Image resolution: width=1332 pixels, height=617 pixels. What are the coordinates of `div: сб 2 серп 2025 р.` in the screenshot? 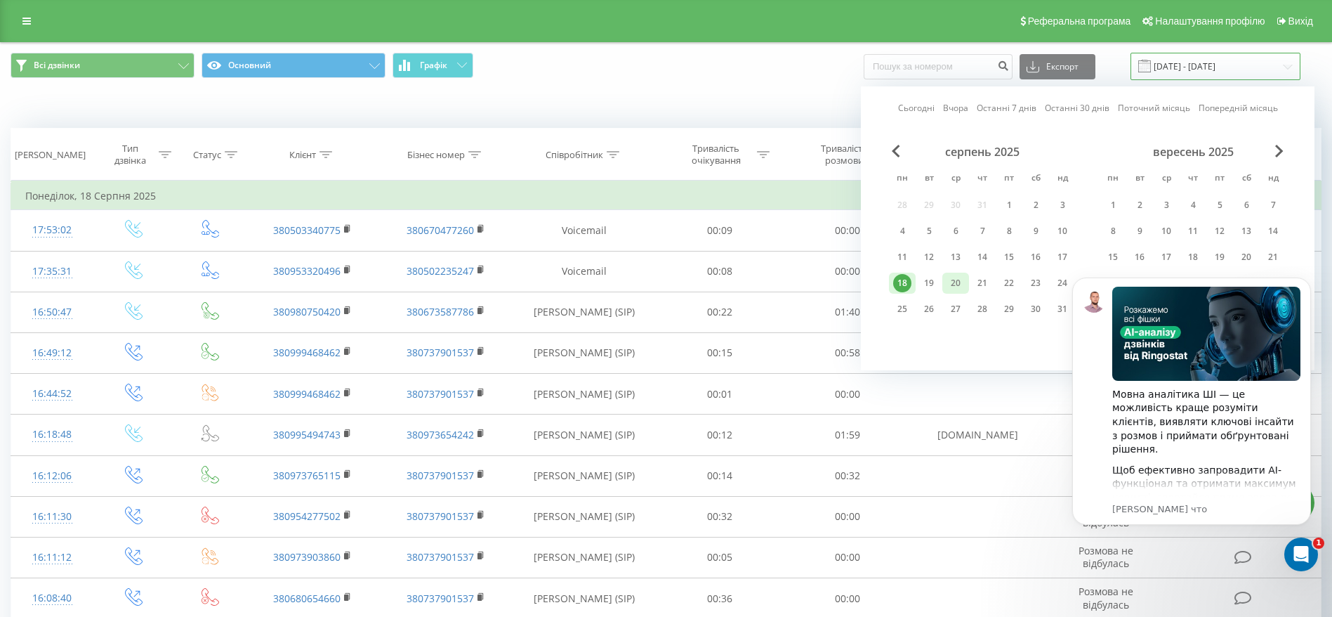 It's located at (1036, 205).